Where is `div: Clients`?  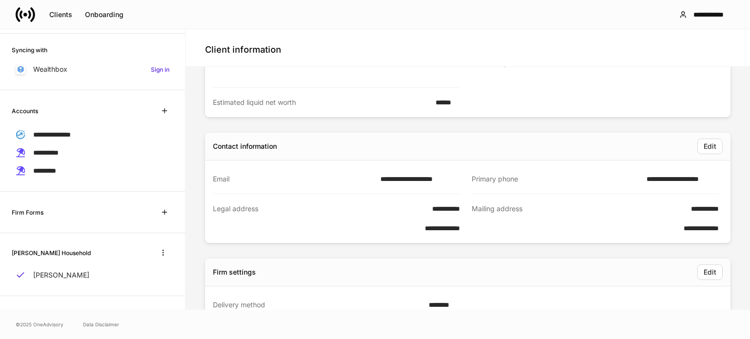 div: Clients is located at coordinates (61, 15).